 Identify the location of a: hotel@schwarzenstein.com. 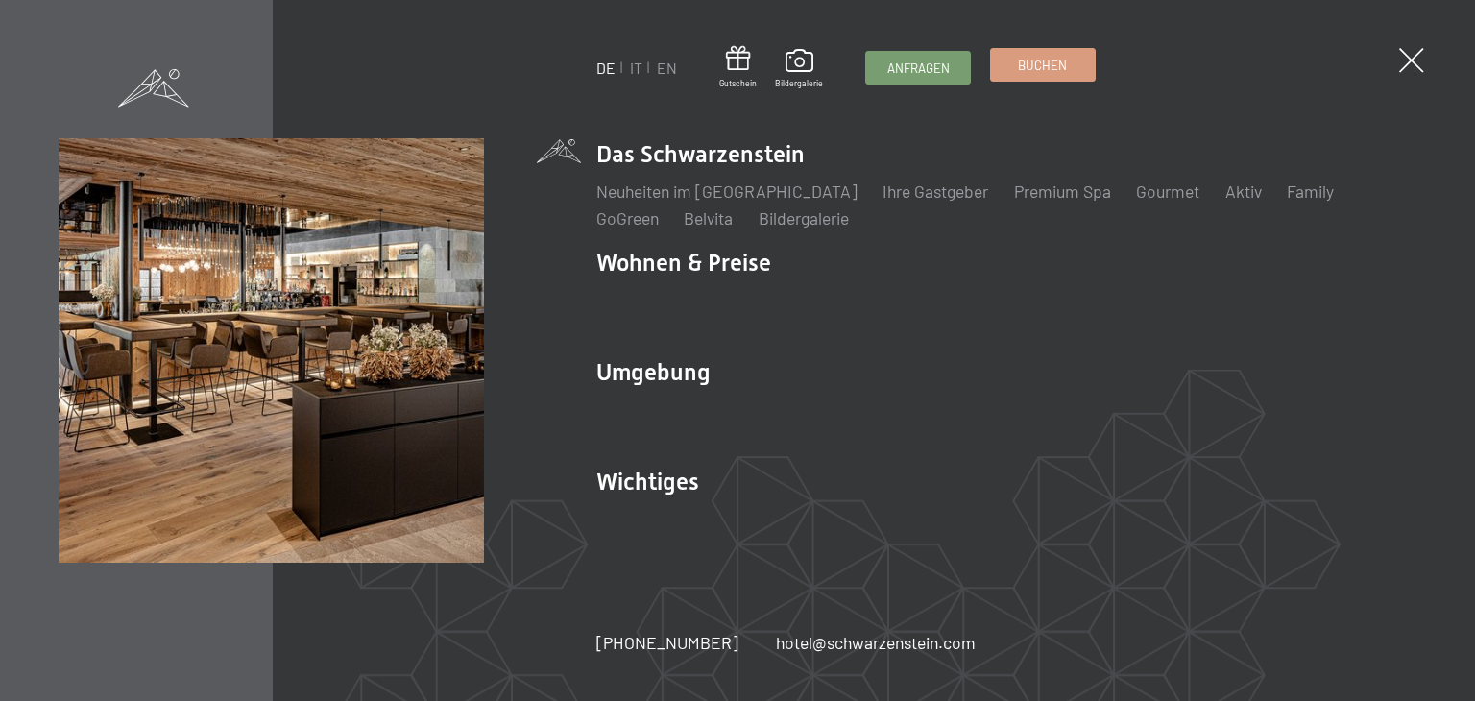
(876, 642).